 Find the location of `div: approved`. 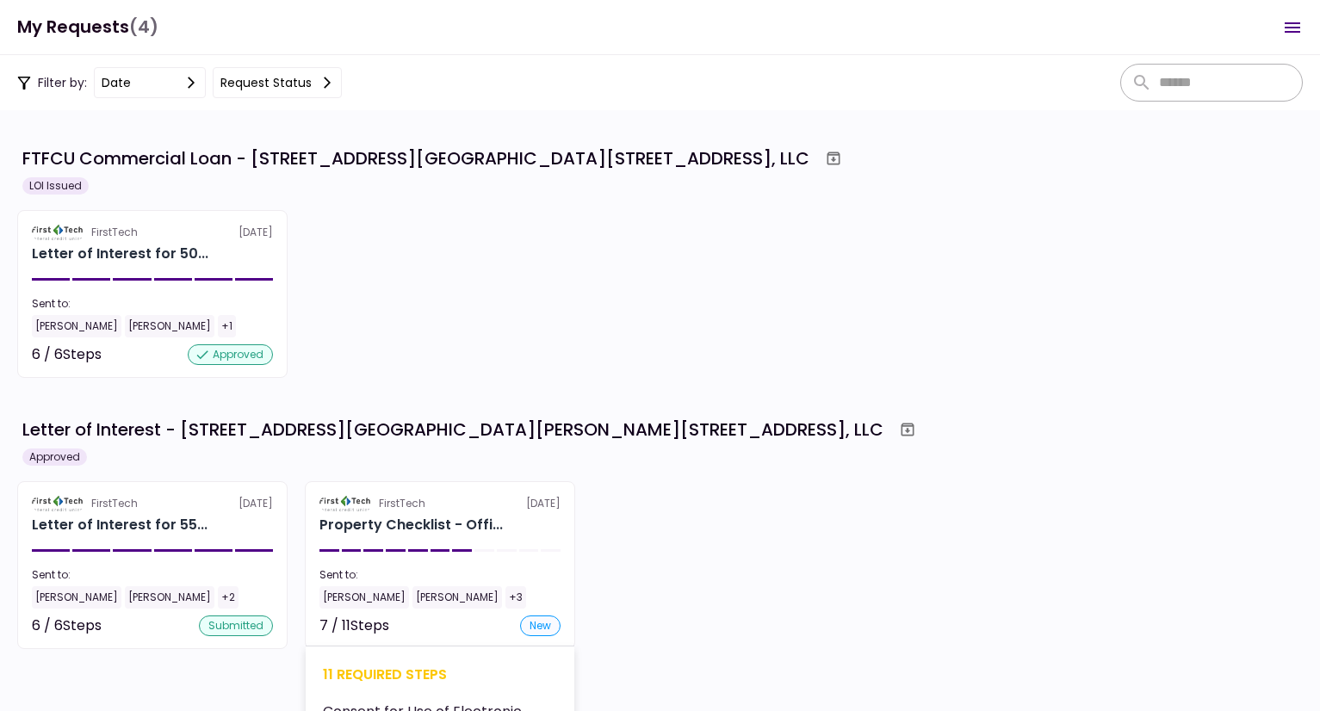

div: approved is located at coordinates (230, 355).